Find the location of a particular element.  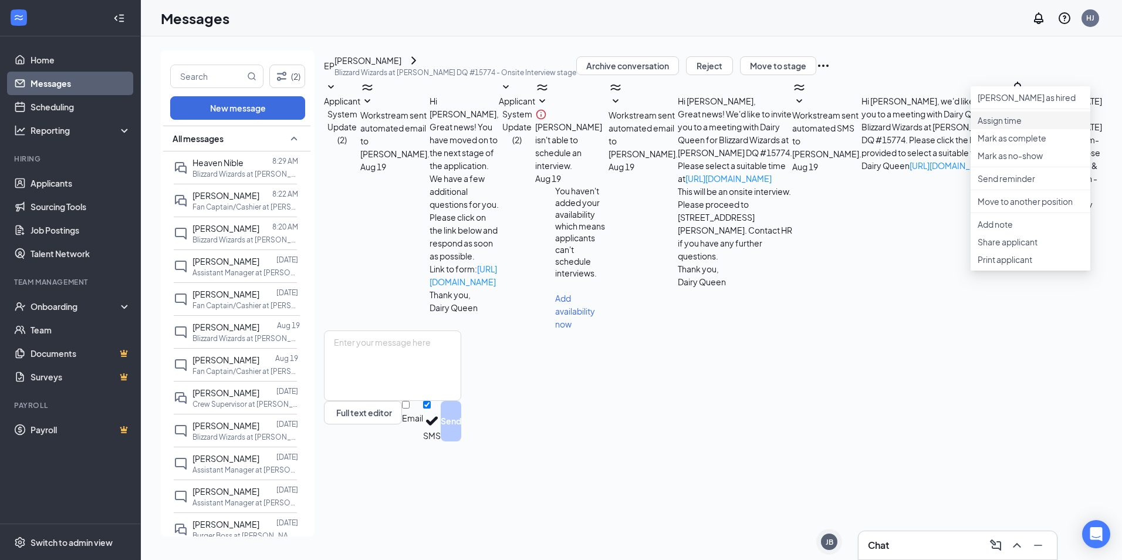

p: Send reminder is located at coordinates (1031, 178).